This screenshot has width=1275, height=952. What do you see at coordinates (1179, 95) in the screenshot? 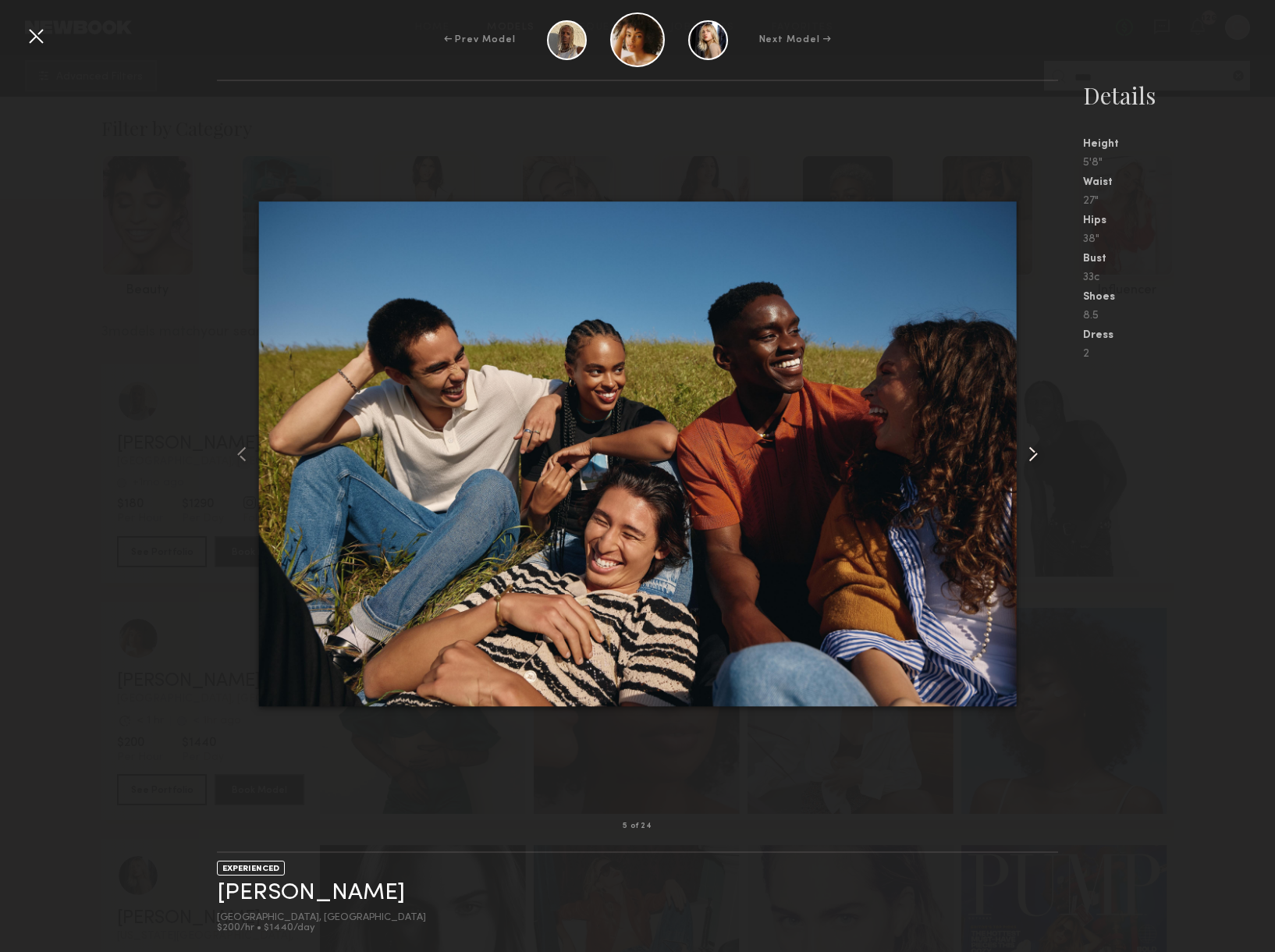
I see `div: Details` at bounding box center [1179, 95].